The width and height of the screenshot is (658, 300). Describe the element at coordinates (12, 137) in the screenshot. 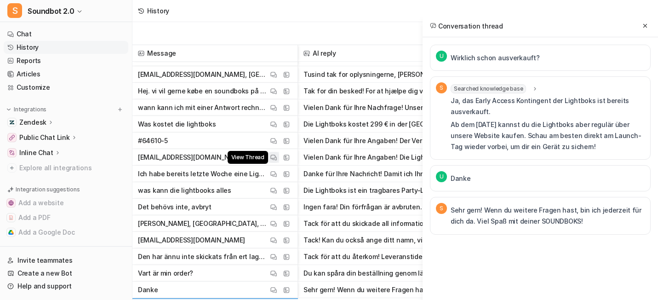

I see `img: Public Chat Link` at that location.